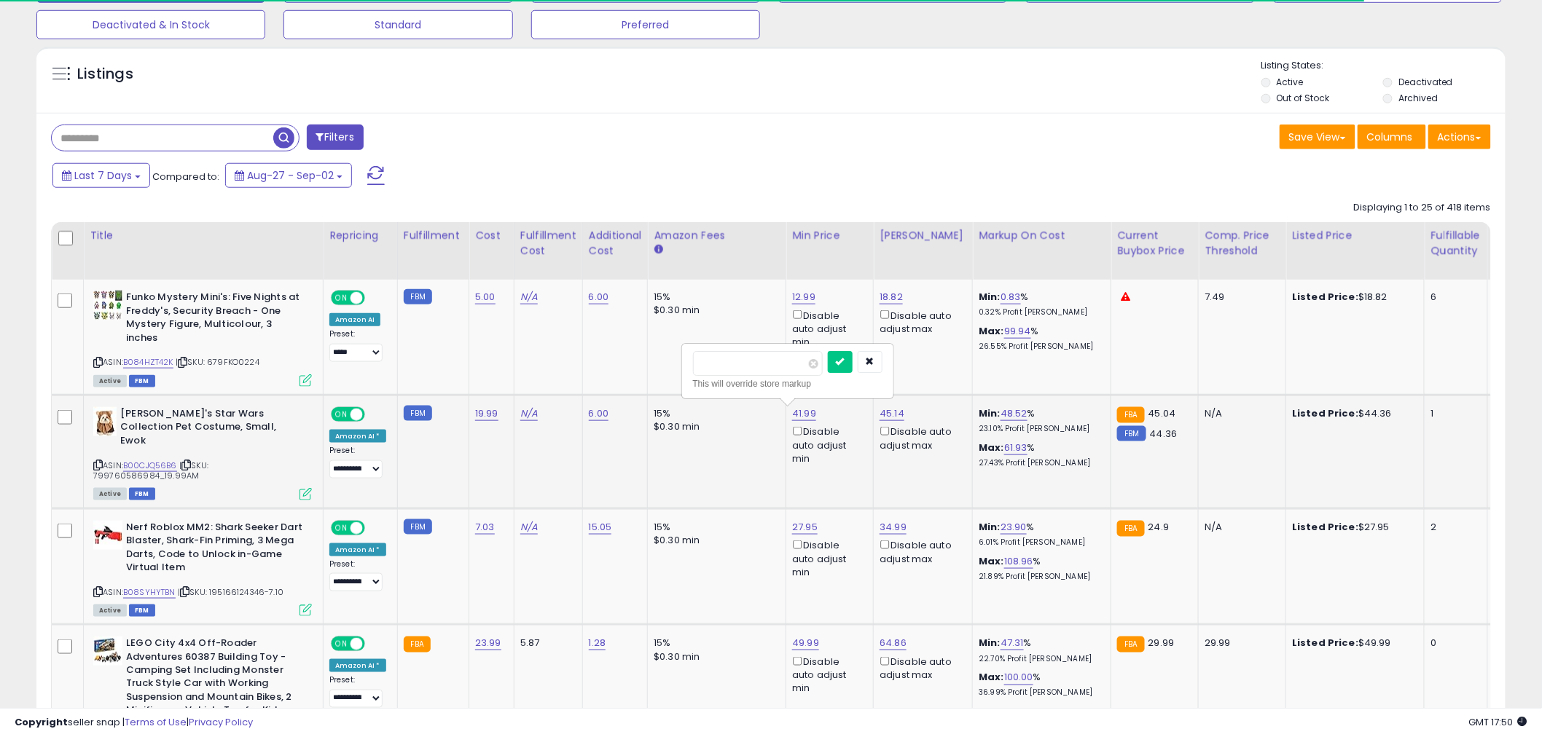 The height and width of the screenshot is (737, 1542). I want to click on span: 45.04, so click(1162, 413).